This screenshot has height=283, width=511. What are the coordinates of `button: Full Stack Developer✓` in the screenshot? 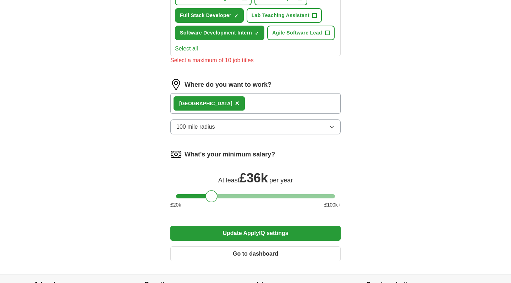 It's located at (209, 15).